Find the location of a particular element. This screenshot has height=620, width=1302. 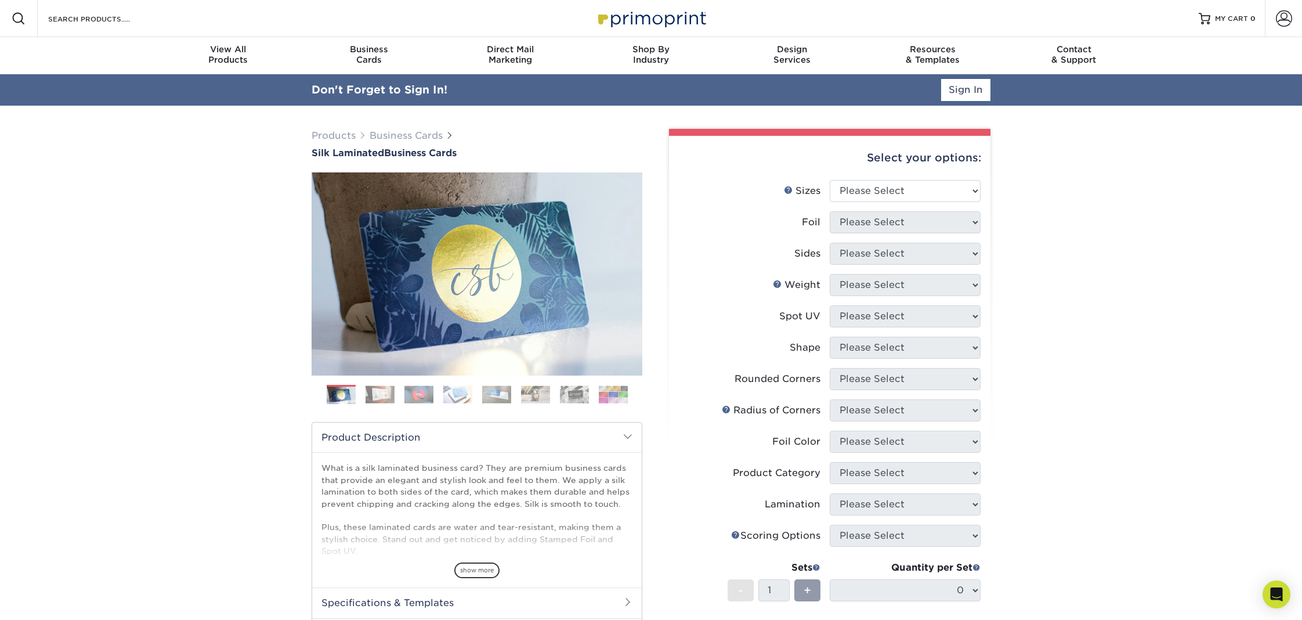

div: Sets is located at coordinates (774, 567).